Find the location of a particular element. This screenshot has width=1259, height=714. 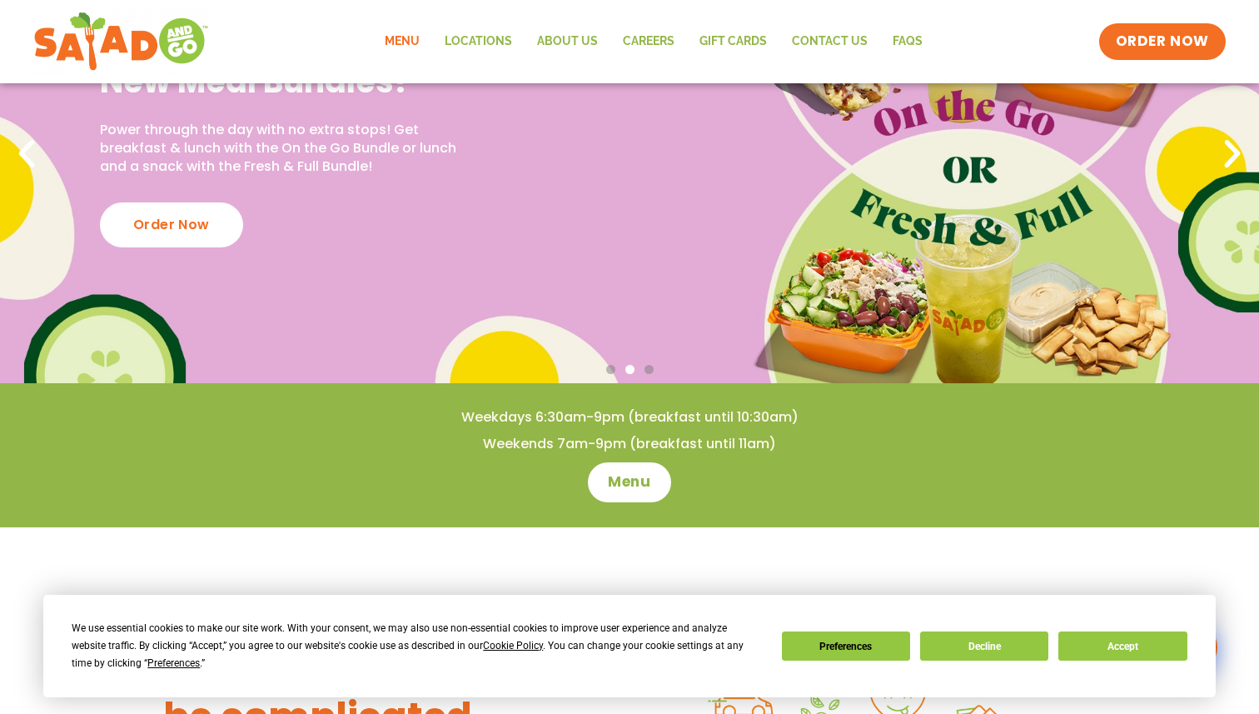

span: ORDER NOW is located at coordinates (1163, 42).